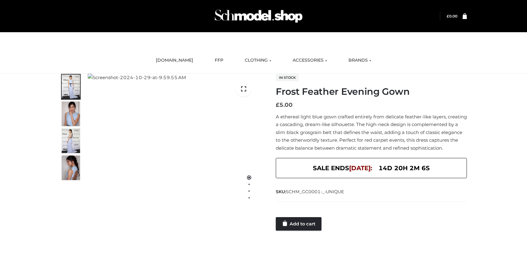 This screenshot has width=527, height=280. I want to click on img: Screenshot-2024-10-29-at-9.59.55%E2%80%AFAM.jpg, so click(71, 87).